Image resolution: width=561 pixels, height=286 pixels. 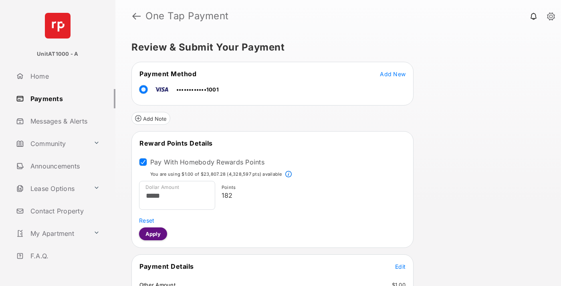 What do you see at coordinates (187, 16) in the screenshot?
I see `strong: One Tap Payment` at bounding box center [187, 16].